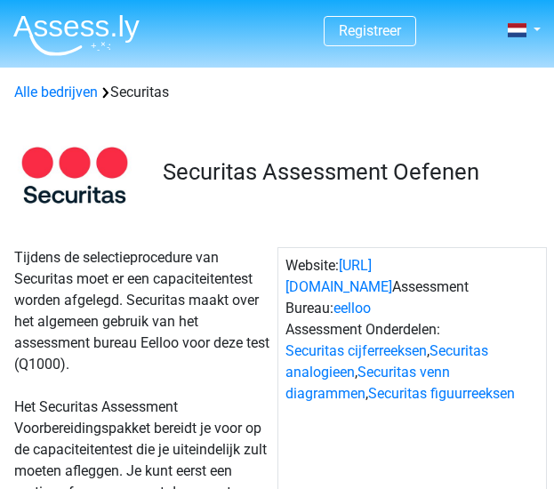  Describe the element at coordinates (347, 172) in the screenshot. I see `h3: Securitas Assessment Oefenen` at that location.